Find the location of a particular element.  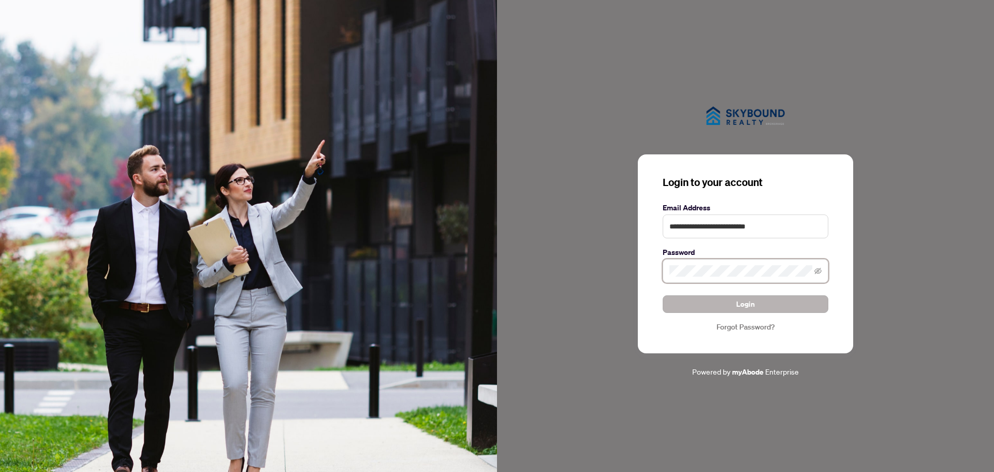

span: Enterprise is located at coordinates (782, 371).